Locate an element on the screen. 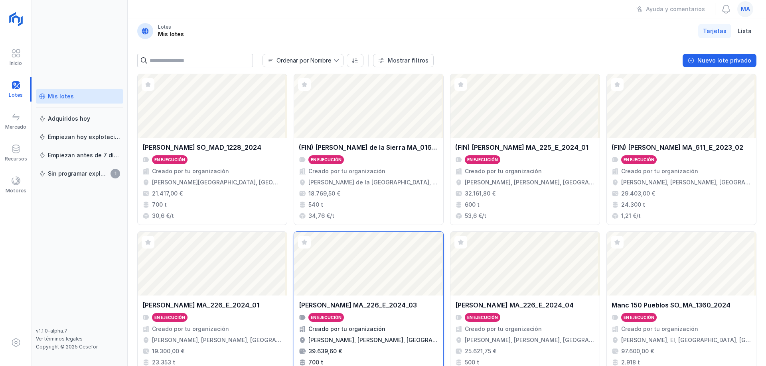 The image size is (766, 366). span: Nombre is located at coordinates (298, 61).